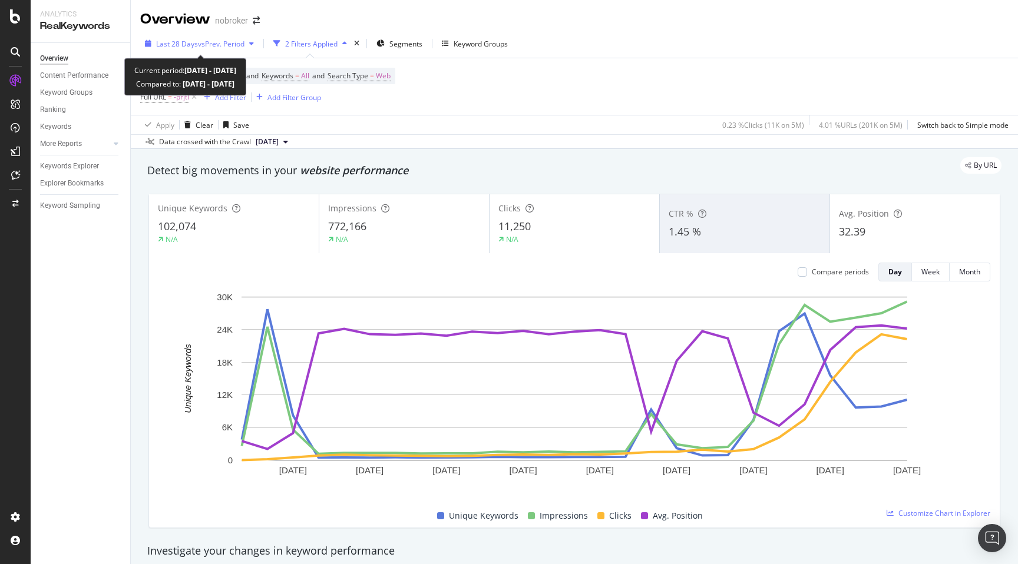 The height and width of the screenshot is (564, 1018). What do you see at coordinates (165, 125) in the screenshot?
I see `div: Apply` at bounding box center [165, 125].